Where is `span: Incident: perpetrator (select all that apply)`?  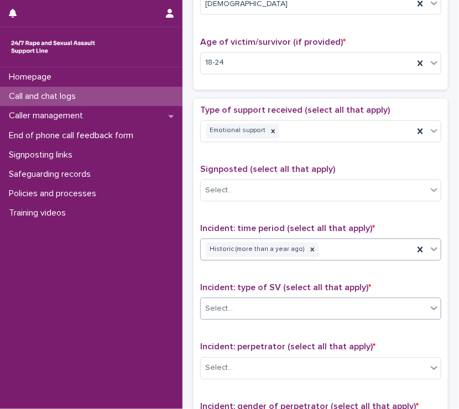
span: Incident: perpetrator (select all that apply) is located at coordinates (288, 347).